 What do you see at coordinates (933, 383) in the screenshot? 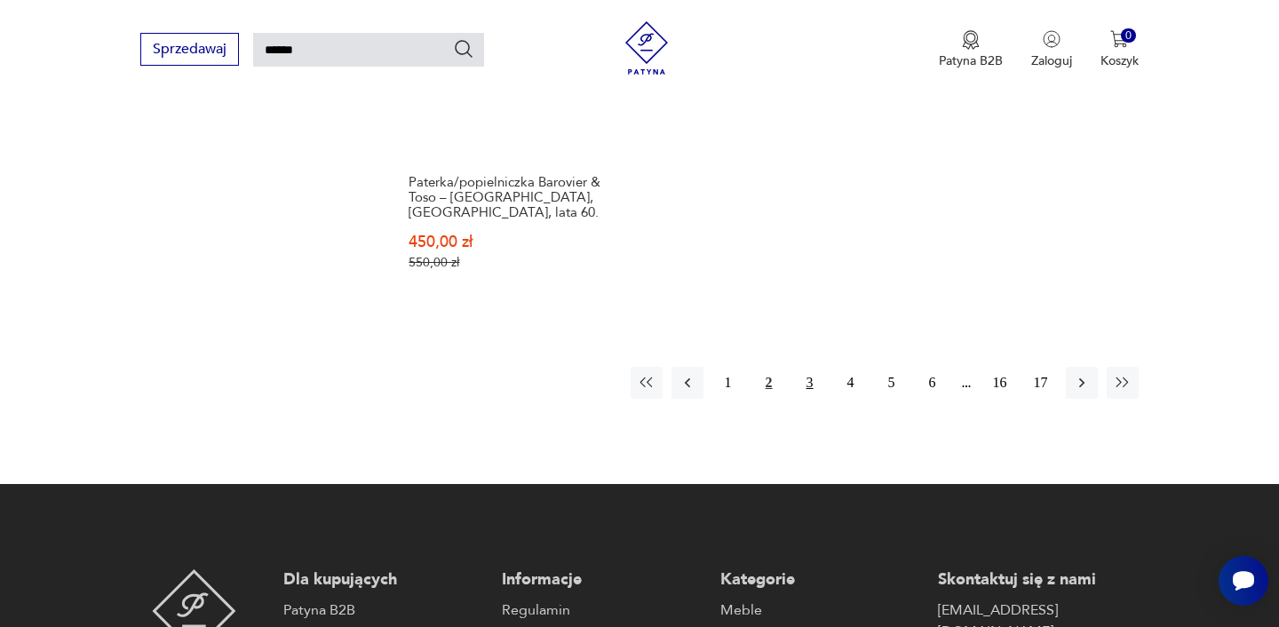
I see `button: 6` at bounding box center [933, 383].